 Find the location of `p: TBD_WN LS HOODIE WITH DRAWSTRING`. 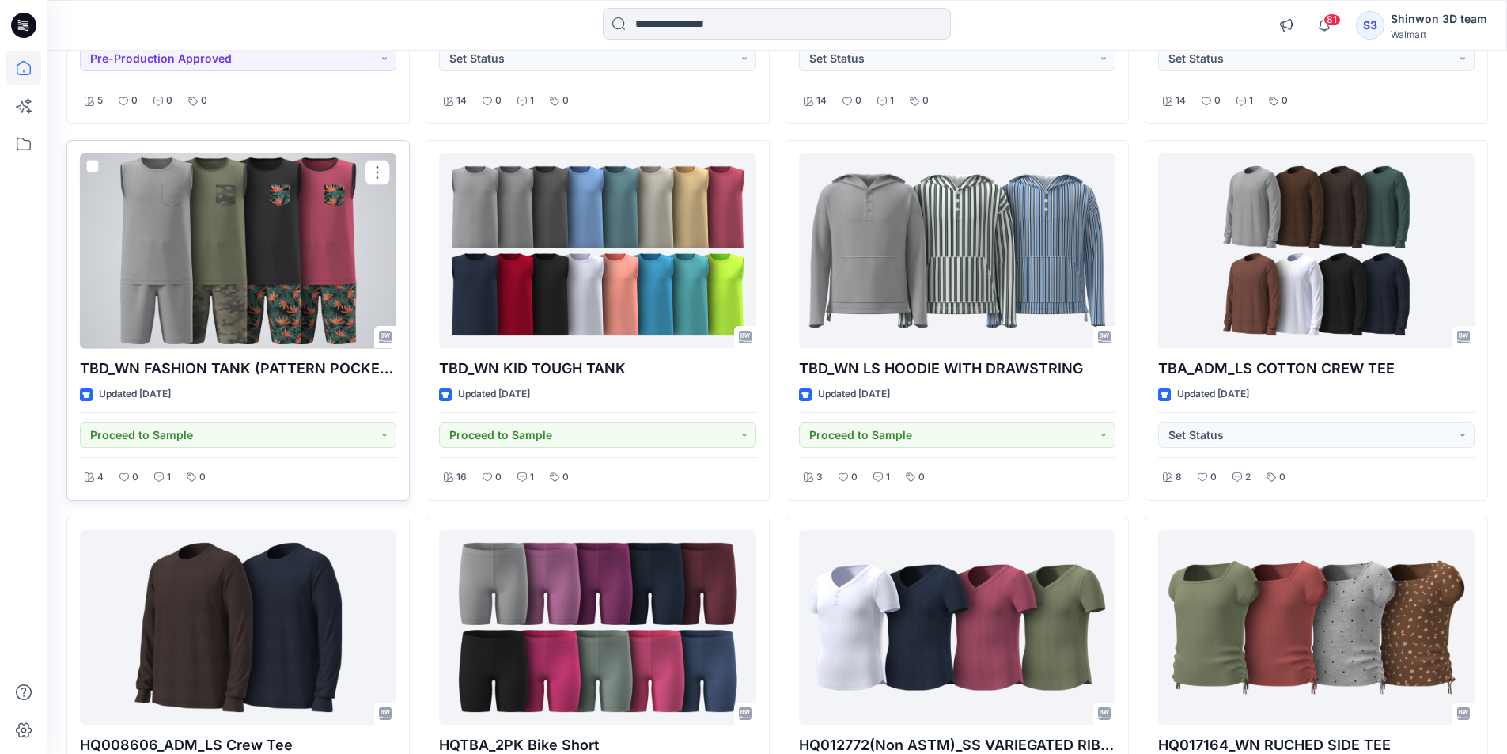

p: TBD_WN LS HOODIE WITH DRAWSTRING is located at coordinates (957, 369).